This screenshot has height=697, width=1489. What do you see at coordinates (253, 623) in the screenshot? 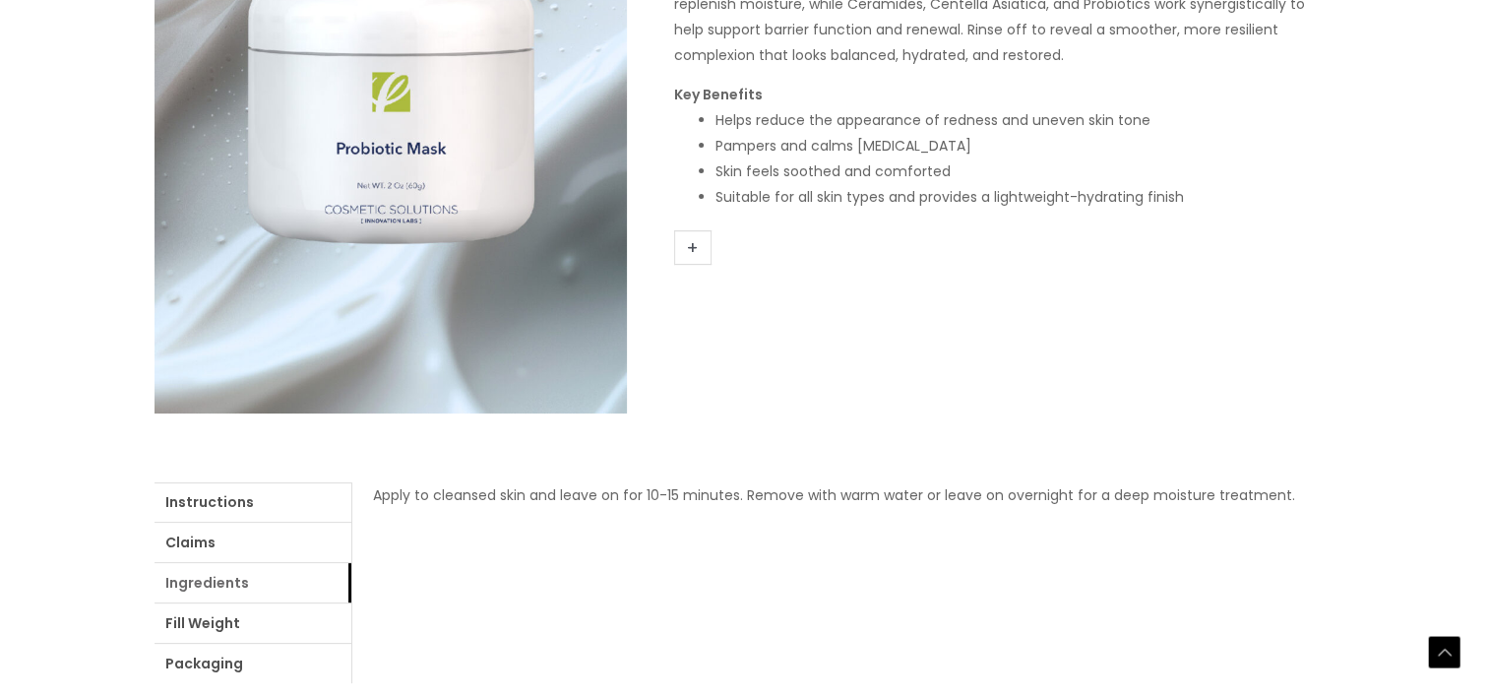
I see `a: Fill Weight` at bounding box center [253, 623].